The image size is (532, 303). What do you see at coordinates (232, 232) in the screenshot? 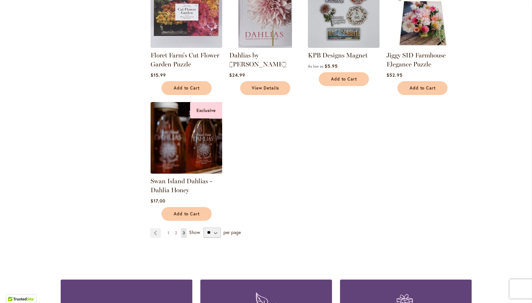
I see `span: per page` at bounding box center [232, 232].